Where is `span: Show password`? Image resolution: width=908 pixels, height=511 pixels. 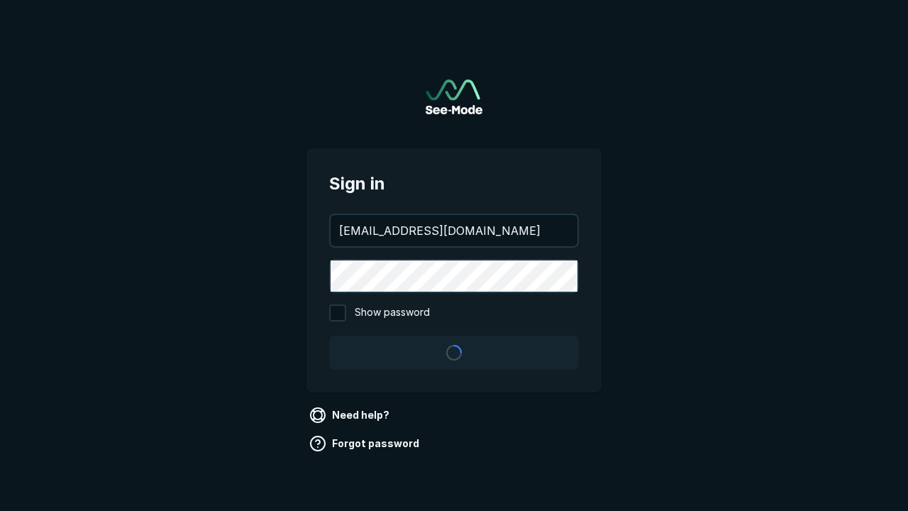 span: Show password is located at coordinates (392, 313).